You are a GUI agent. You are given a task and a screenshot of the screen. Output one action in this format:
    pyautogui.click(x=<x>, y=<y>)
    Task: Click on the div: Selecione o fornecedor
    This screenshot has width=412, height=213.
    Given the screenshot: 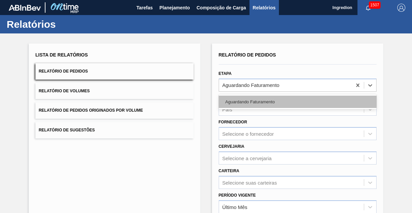 What is the action you would take?
    pyautogui.click(x=248, y=134)
    